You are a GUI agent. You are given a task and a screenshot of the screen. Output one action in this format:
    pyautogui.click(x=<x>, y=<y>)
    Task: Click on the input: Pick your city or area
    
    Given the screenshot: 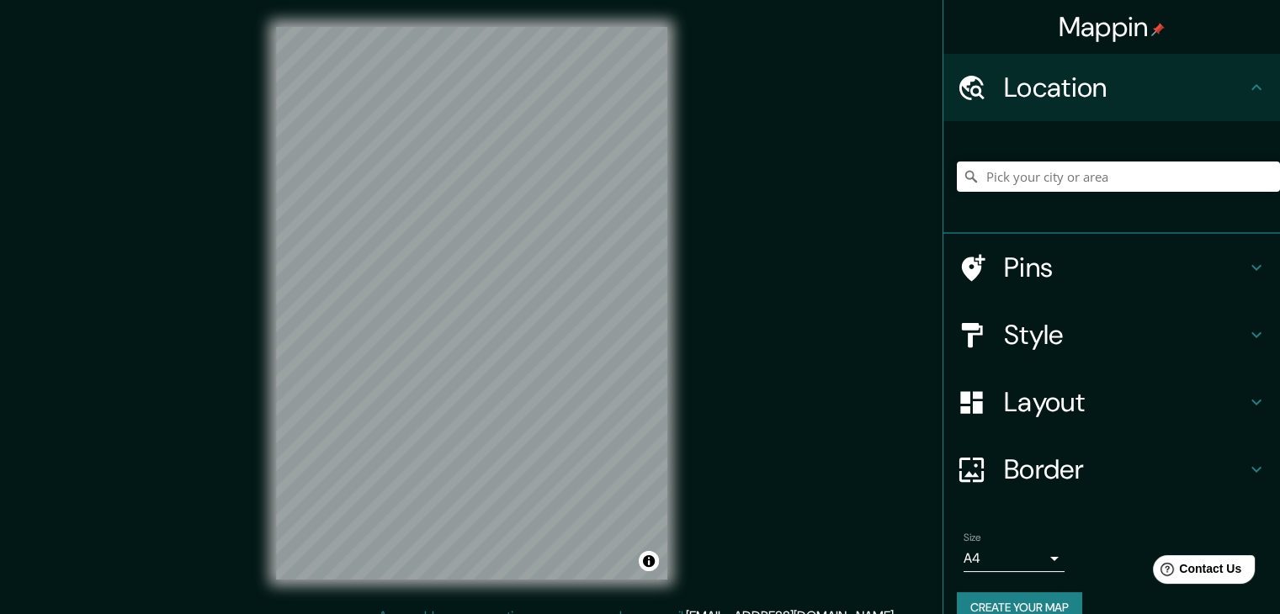 What is the action you would take?
    pyautogui.click(x=1118, y=177)
    